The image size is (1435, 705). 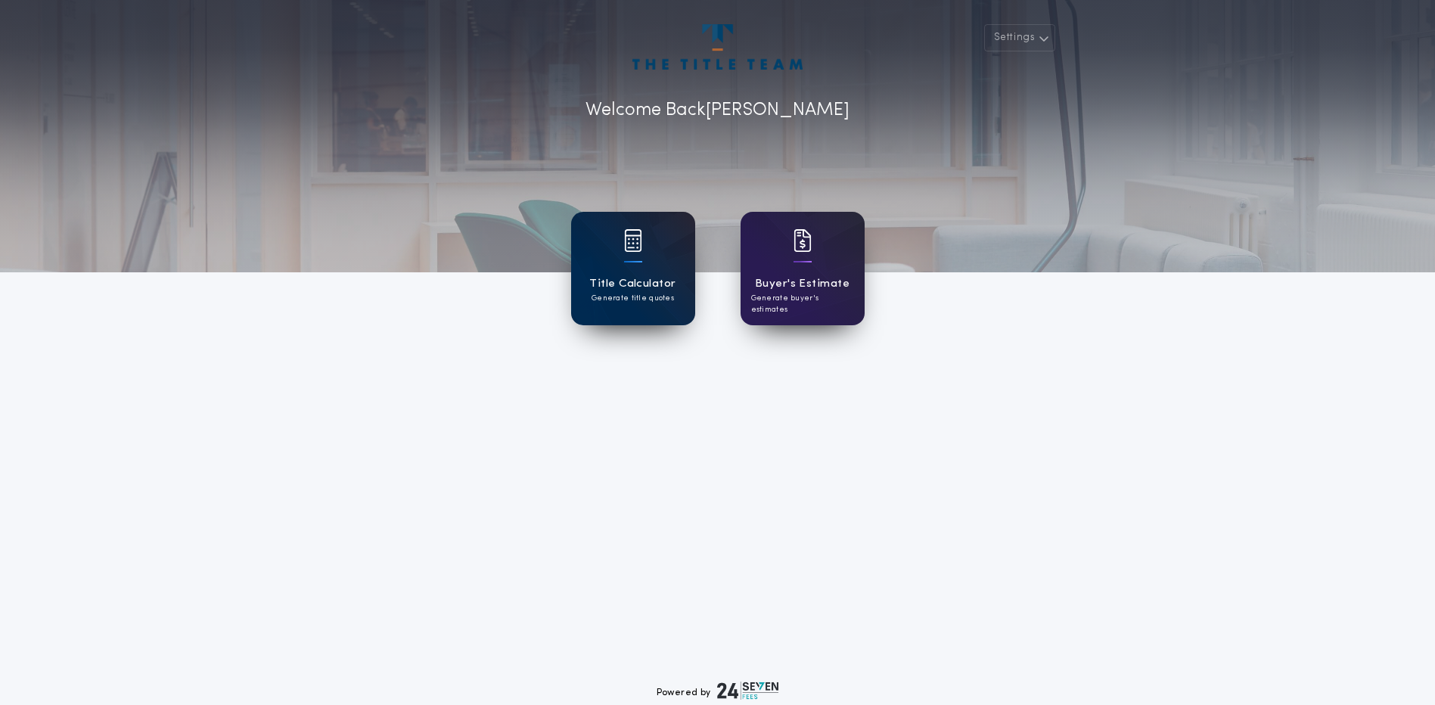 I want to click on div: Powered by, so click(x=718, y=691).